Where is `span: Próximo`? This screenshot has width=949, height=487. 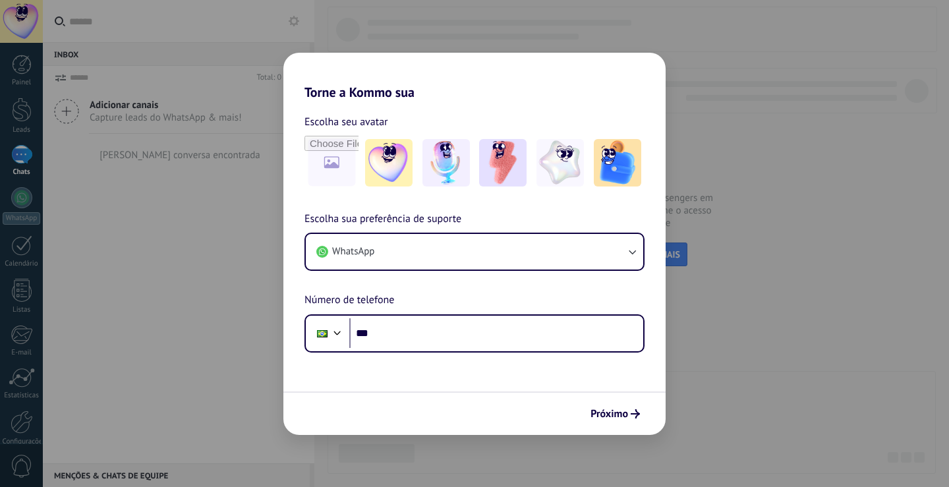 span: Próximo is located at coordinates (609, 414).